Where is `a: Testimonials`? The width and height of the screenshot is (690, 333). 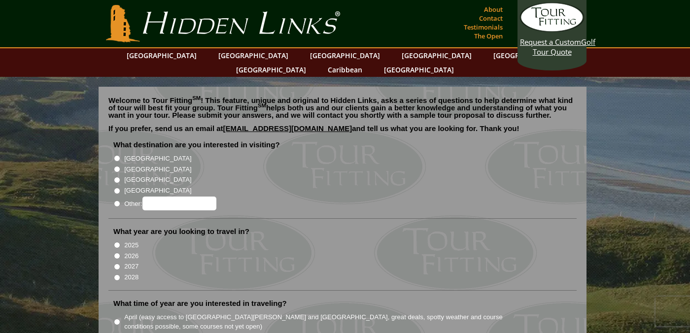 a: Testimonials is located at coordinates (483, 27).